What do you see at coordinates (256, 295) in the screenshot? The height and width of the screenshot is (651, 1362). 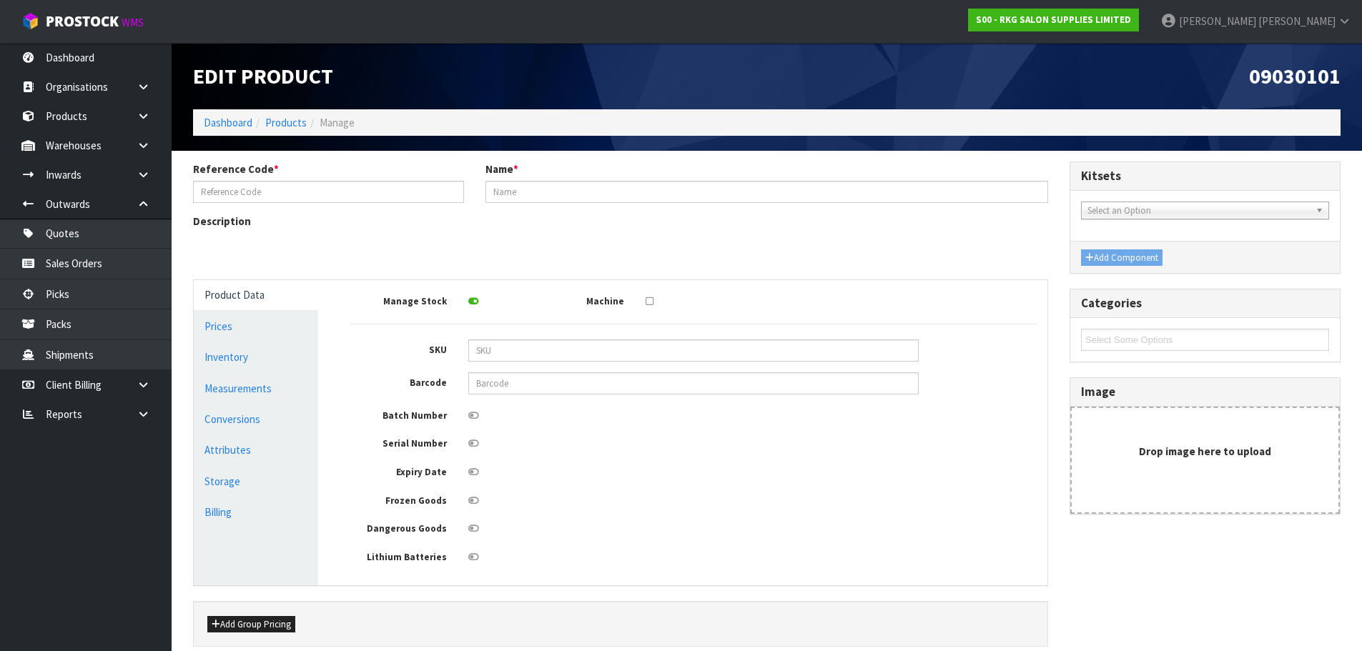 I see `a: Product Data` at bounding box center [256, 295].